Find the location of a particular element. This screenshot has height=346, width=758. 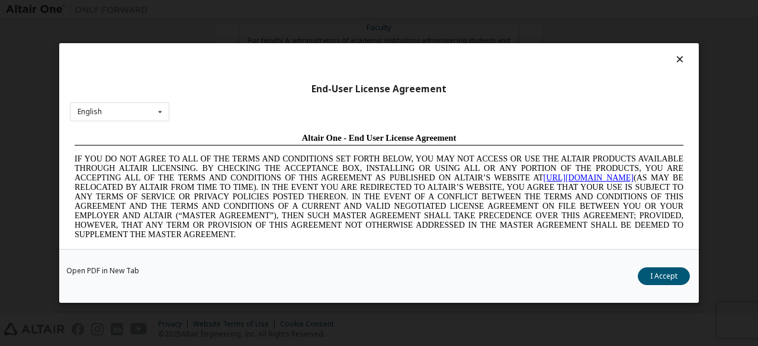

span: Altair One - End User License Agreement is located at coordinates (309, 9).